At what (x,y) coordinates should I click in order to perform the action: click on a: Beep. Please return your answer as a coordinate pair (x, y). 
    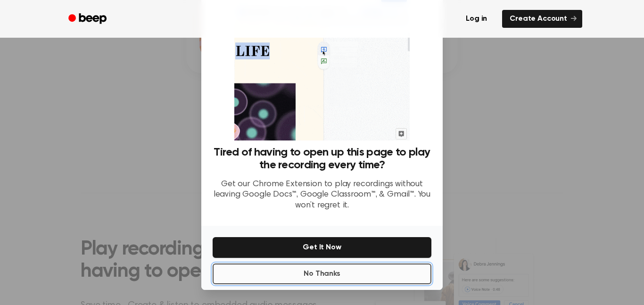
    Looking at the image, I should click on (88, 19).